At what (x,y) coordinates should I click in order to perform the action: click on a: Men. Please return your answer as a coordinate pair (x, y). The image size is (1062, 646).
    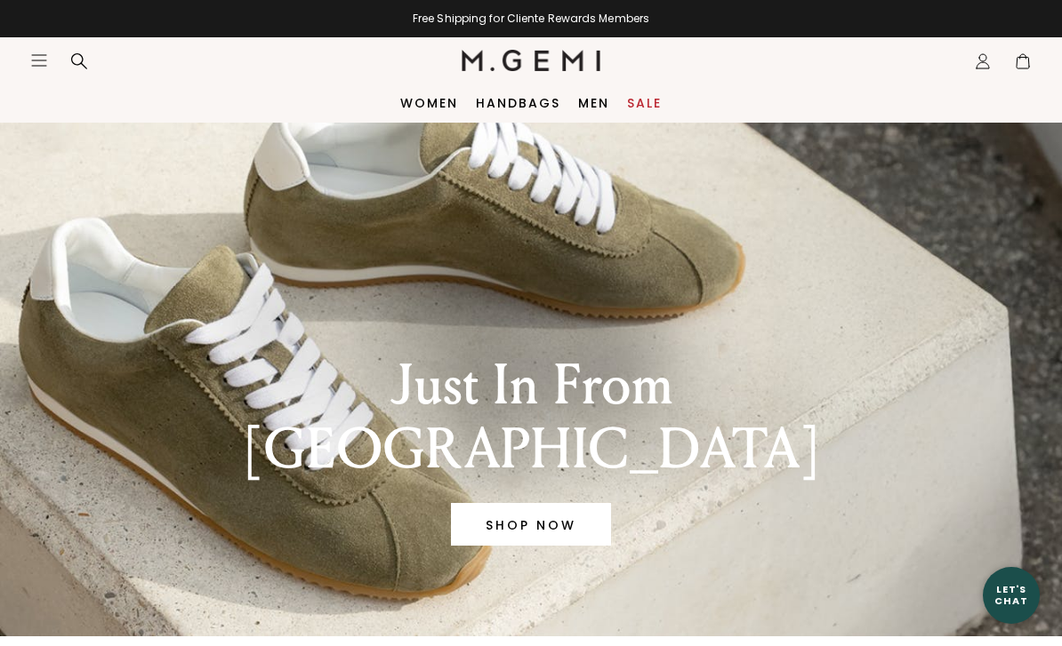
    Looking at the image, I should click on (593, 103).